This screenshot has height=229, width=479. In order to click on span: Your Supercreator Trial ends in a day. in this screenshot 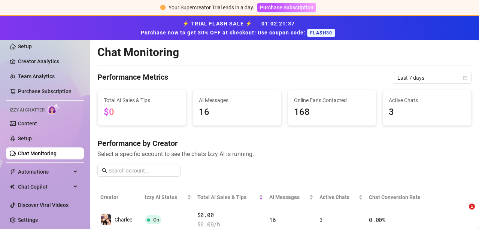, I will do `click(211, 7)`.